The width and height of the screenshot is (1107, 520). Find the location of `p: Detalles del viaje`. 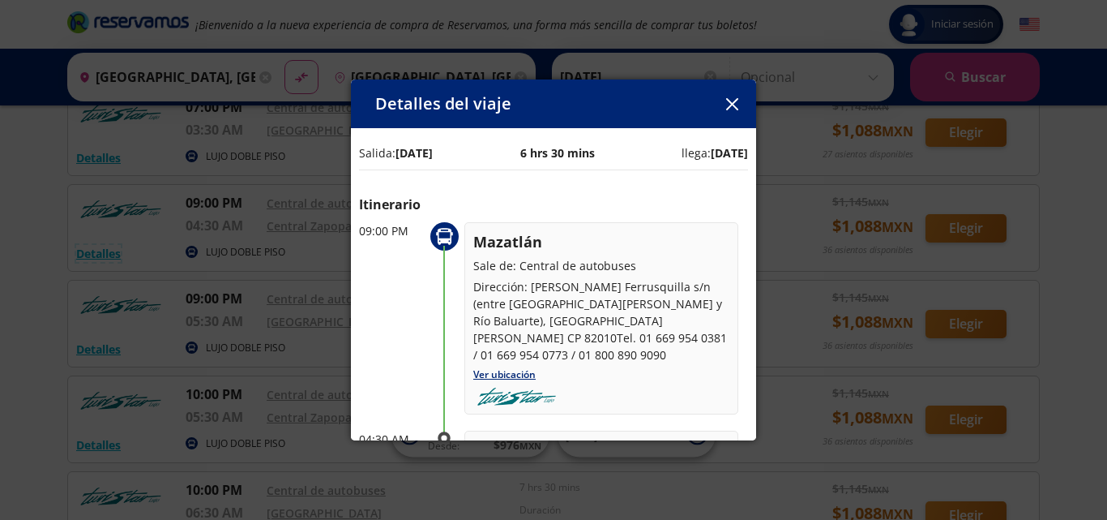

p: Detalles del viaje is located at coordinates (443, 104).